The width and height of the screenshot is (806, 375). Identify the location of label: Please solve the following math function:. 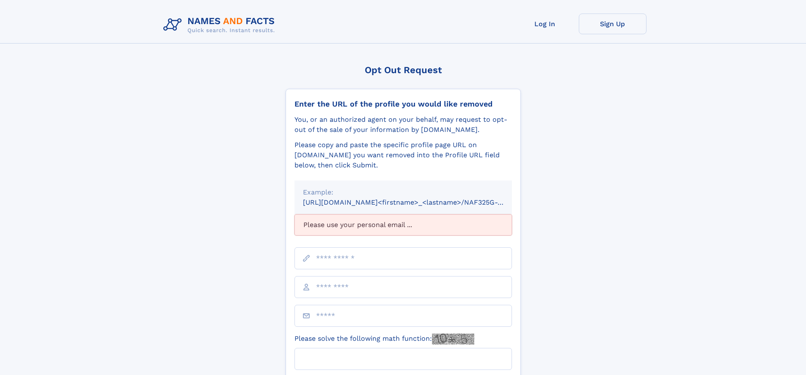
(384, 339).